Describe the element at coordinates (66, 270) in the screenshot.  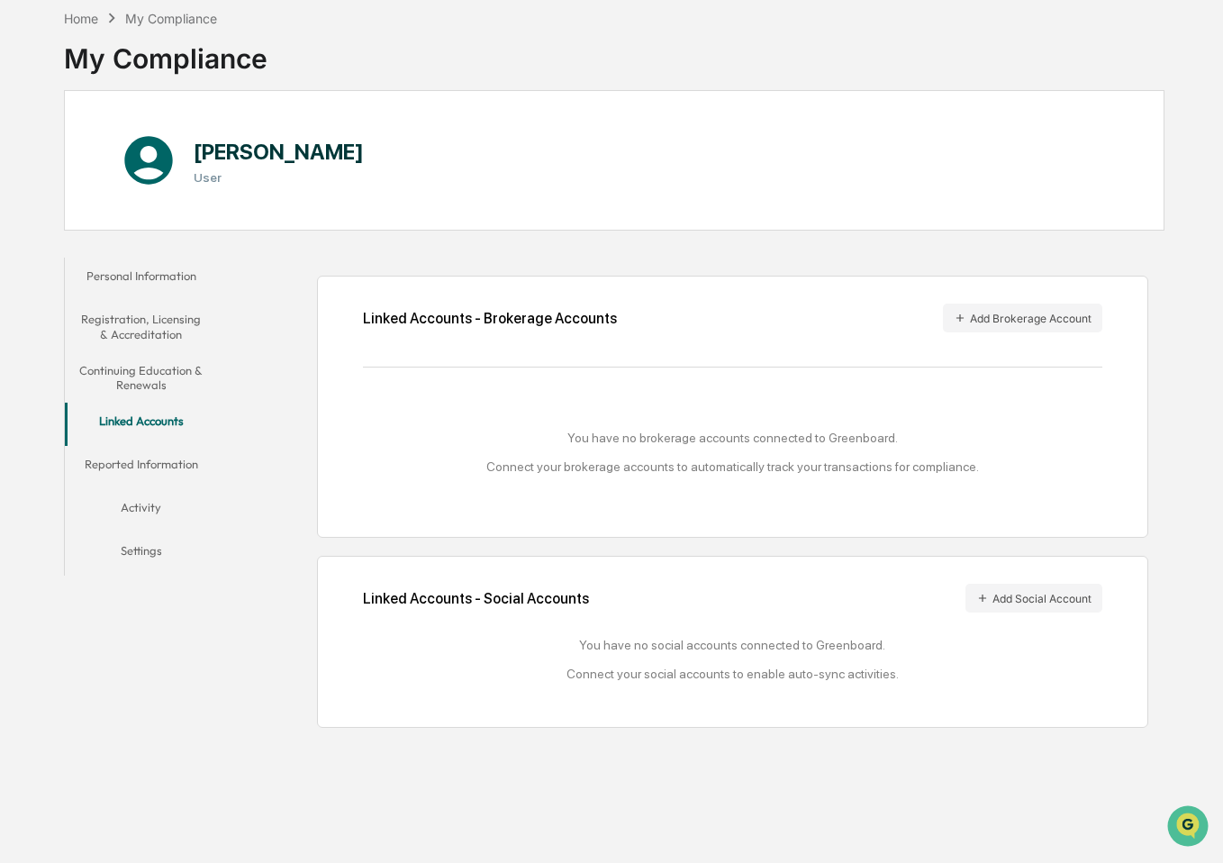
I see `a: 🔎Data Lookup` at that location.